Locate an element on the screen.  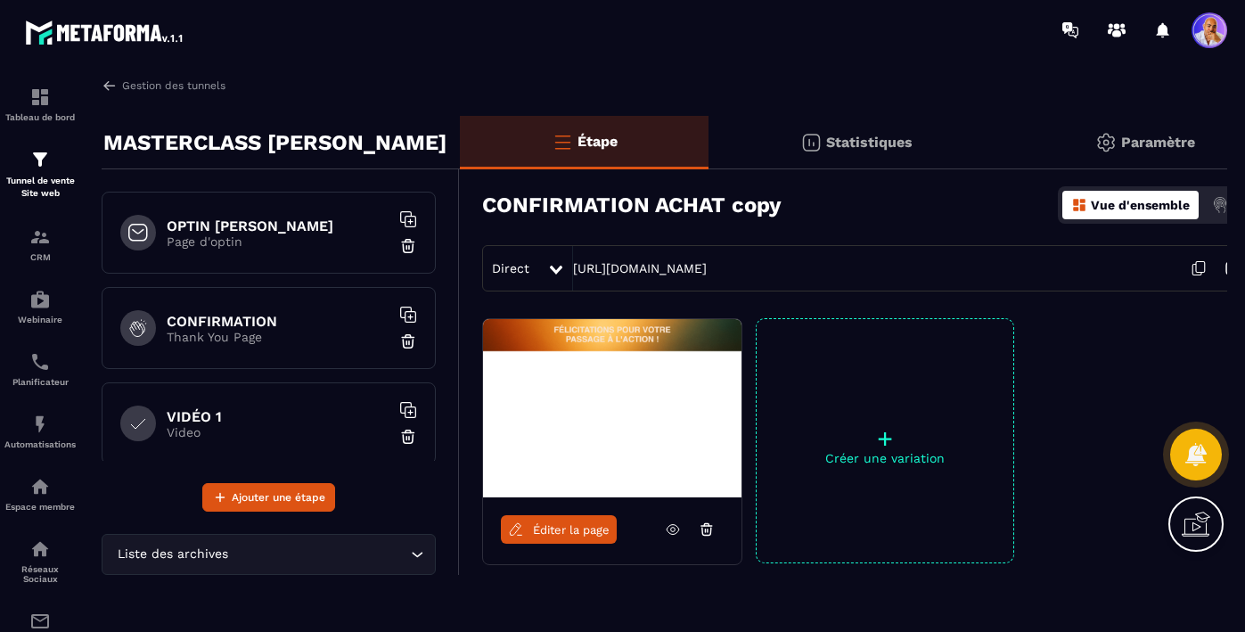
img: image is located at coordinates (612, 408).